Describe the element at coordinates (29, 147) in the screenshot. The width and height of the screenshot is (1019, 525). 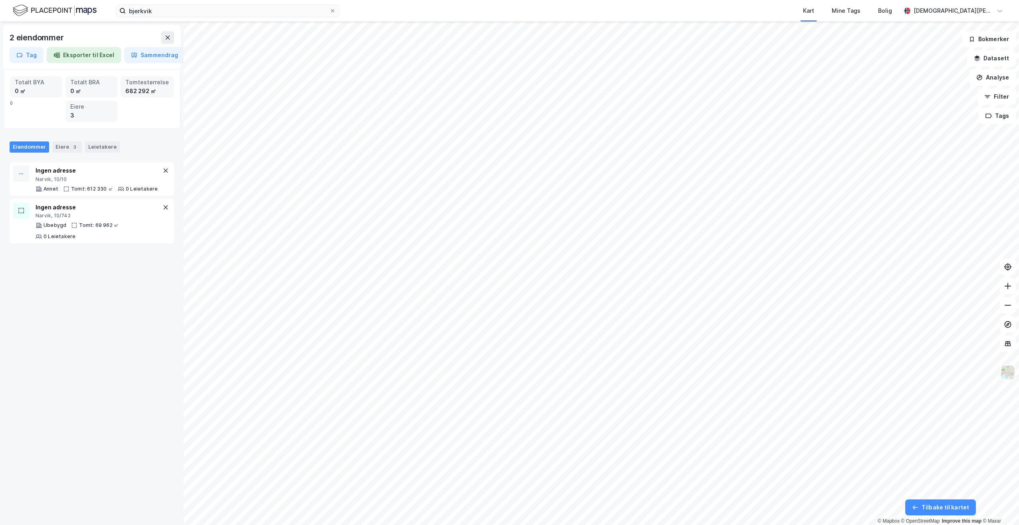
I see `div: Eiendommer` at that location.